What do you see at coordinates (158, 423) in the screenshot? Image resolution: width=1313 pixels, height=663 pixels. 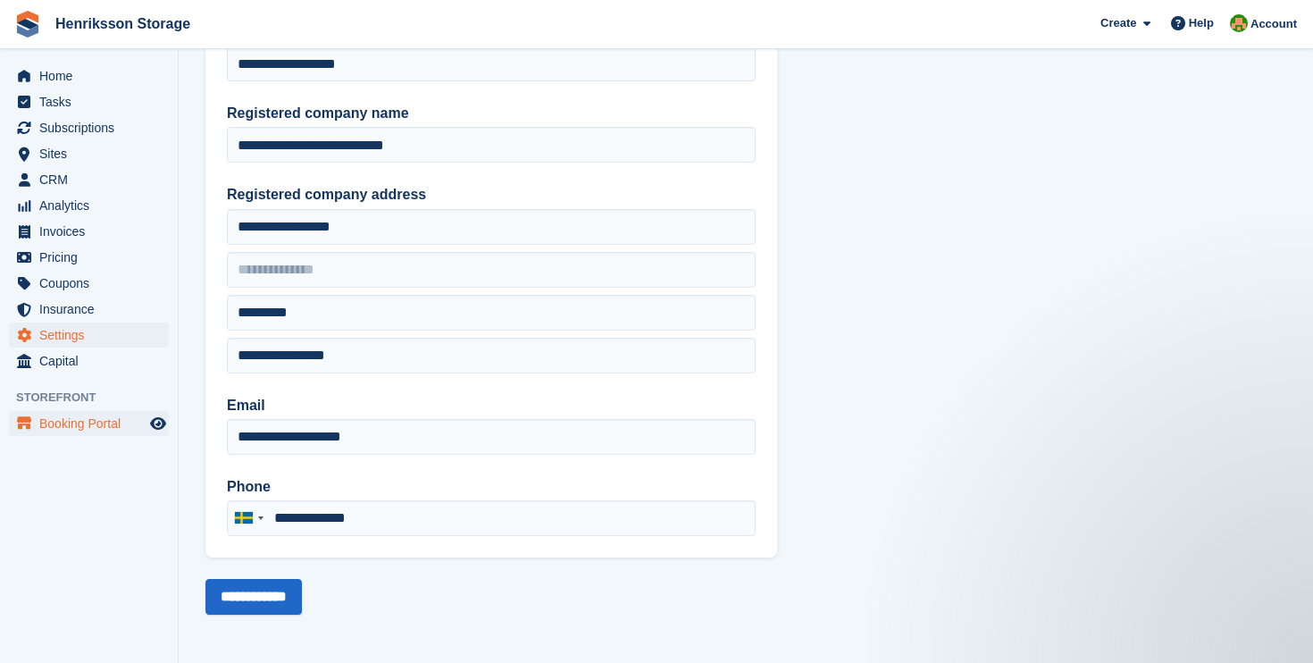 I see `a: Preview store` at bounding box center [158, 423].